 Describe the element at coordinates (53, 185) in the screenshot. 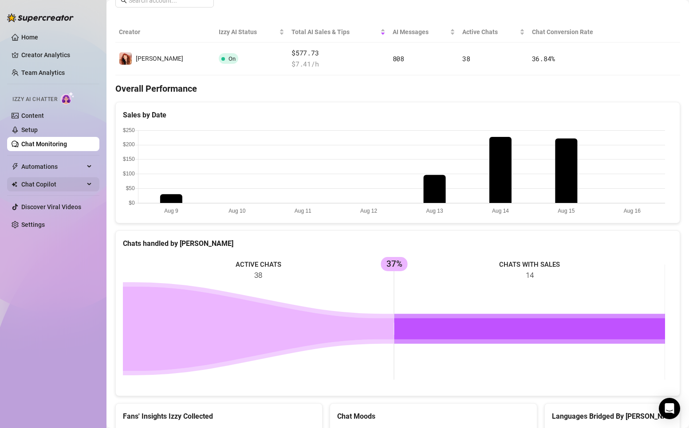

I see `span: Chat Copilot` at that location.